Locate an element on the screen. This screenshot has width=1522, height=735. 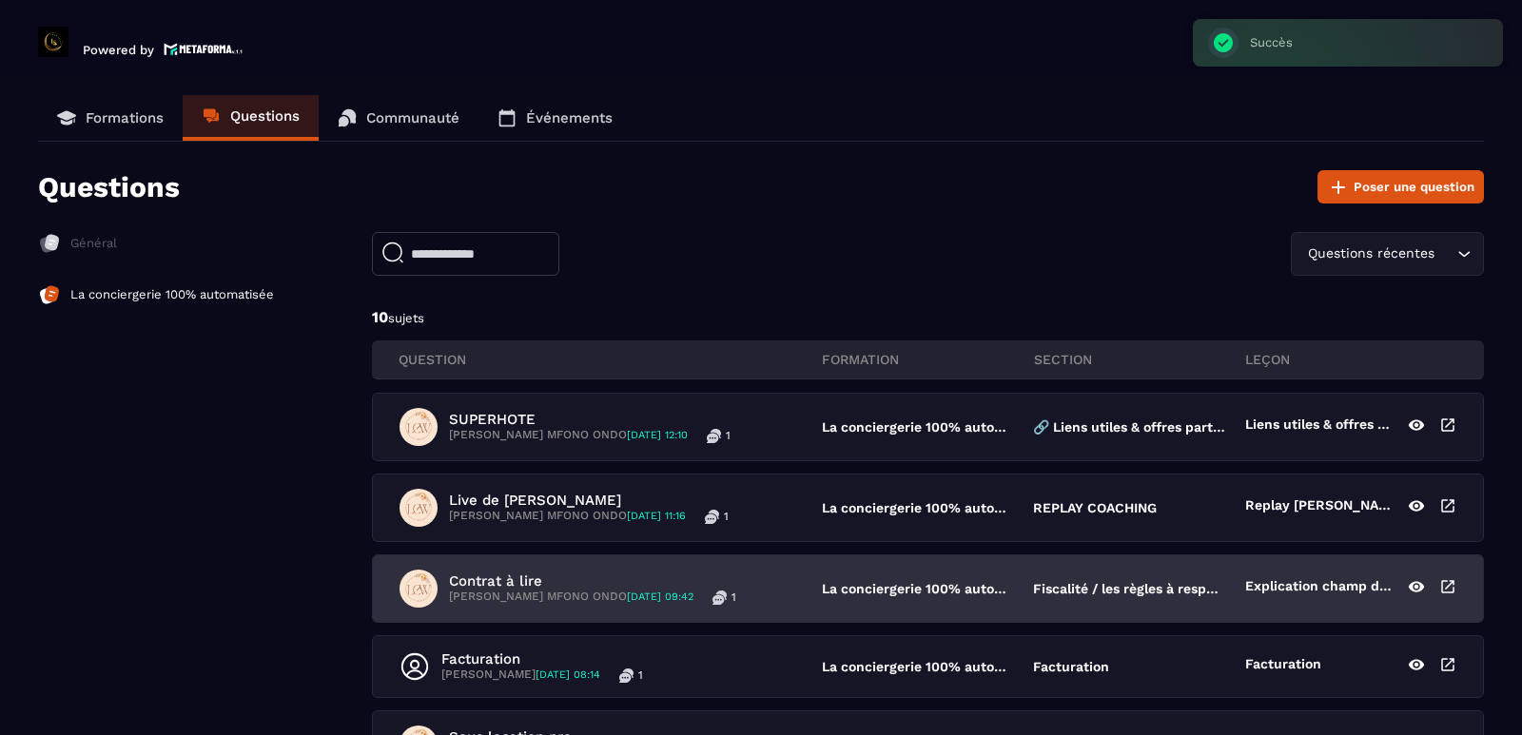
p: Formations is located at coordinates (125, 118).